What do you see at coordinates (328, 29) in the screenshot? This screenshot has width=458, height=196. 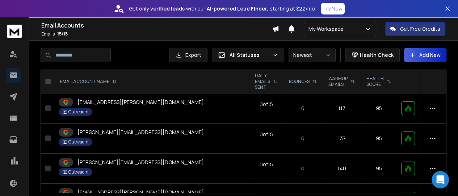 I see `p: My Workspace` at bounding box center [328, 29].